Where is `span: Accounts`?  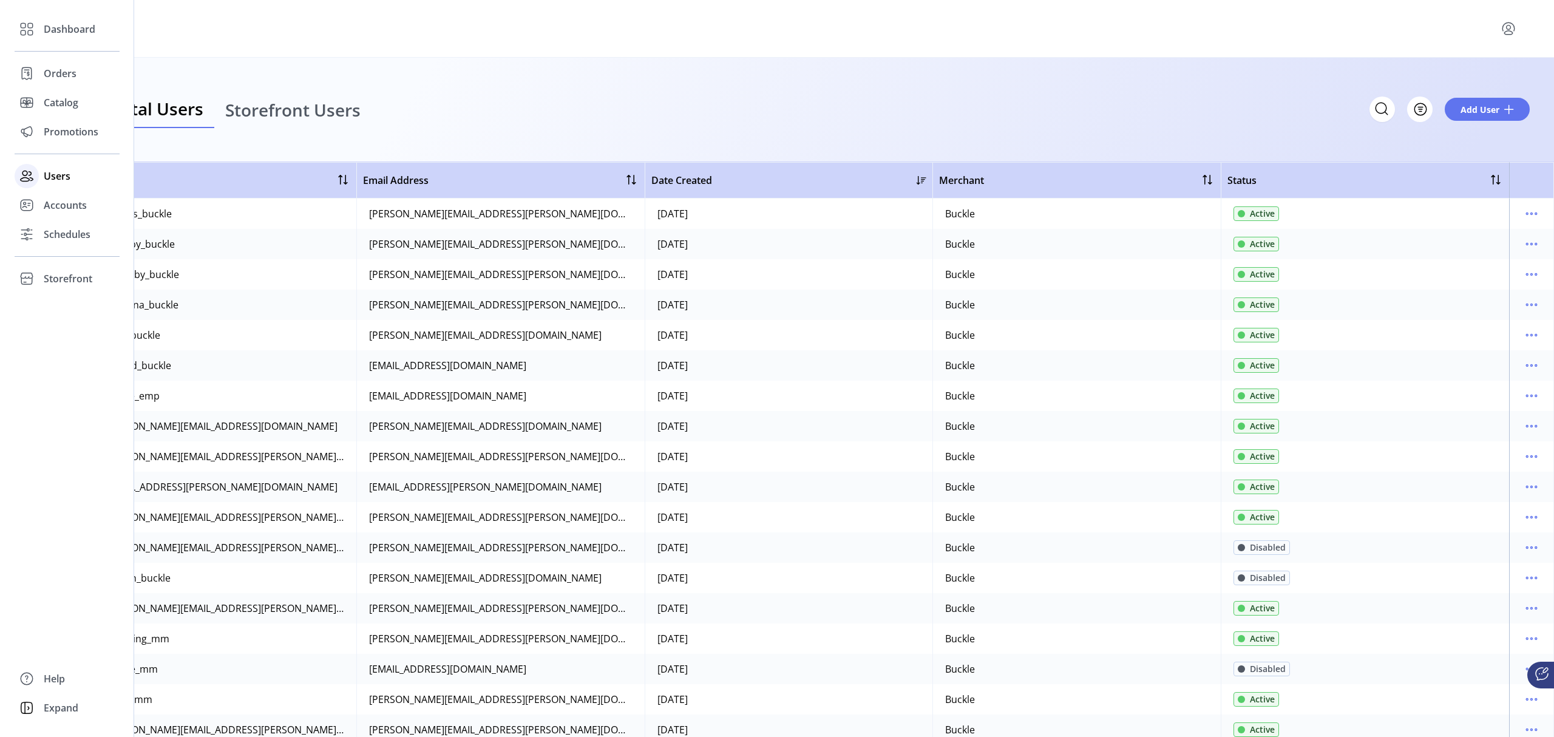
span: Accounts is located at coordinates (65, 205).